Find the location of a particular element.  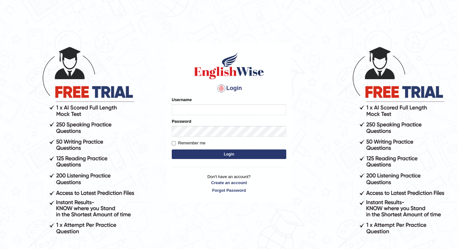

label: Password is located at coordinates (181, 121).